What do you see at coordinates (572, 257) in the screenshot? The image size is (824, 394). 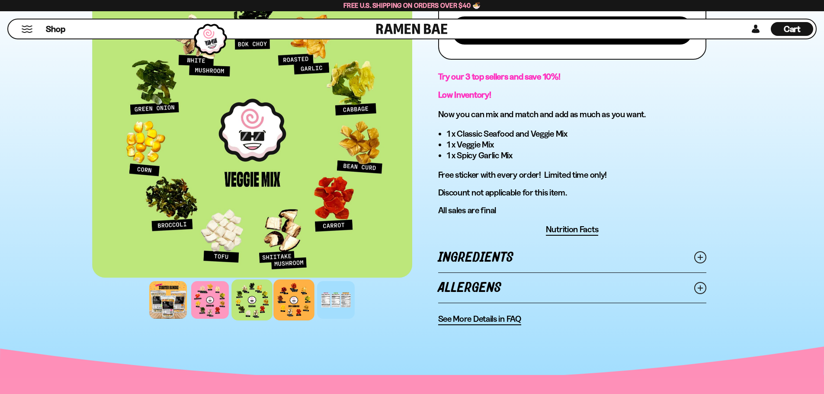 I see `a: Ingredients` at bounding box center [572, 257].